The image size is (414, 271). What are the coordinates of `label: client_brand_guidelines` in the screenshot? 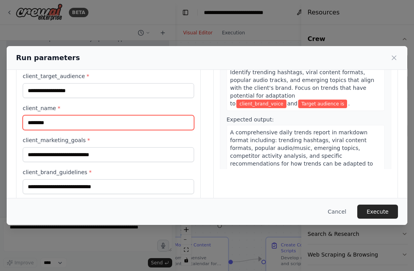 It's located at (108, 172).